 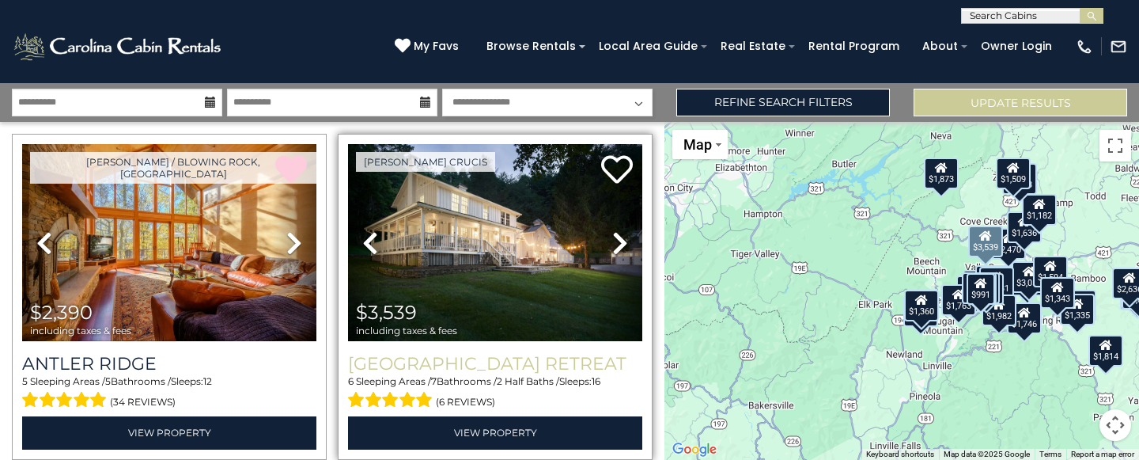 What do you see at coordinates (1118, 47) in the screenshot?
I see `img: mail-regular-white.png` at bounding box center [1118, 47].